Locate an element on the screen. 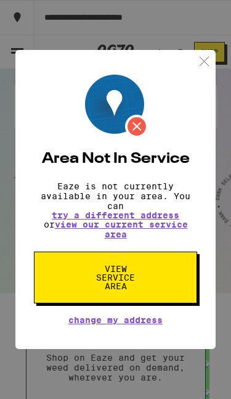  button: Change My Address is located at coordinates (115, 320).